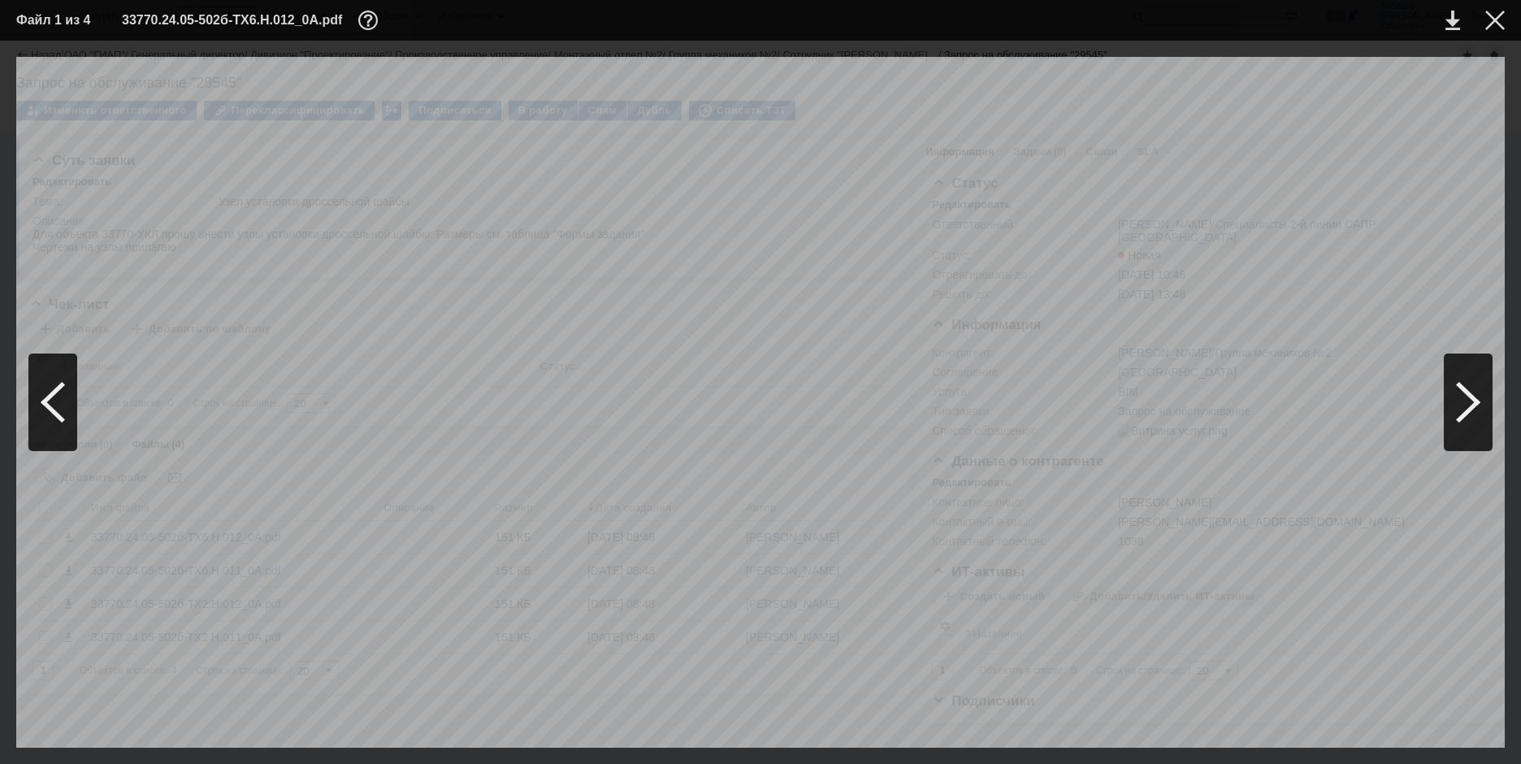  Describe the element at coordinates (1468, 402) in the screenshot. I see `div: Следующий файл` at that location.